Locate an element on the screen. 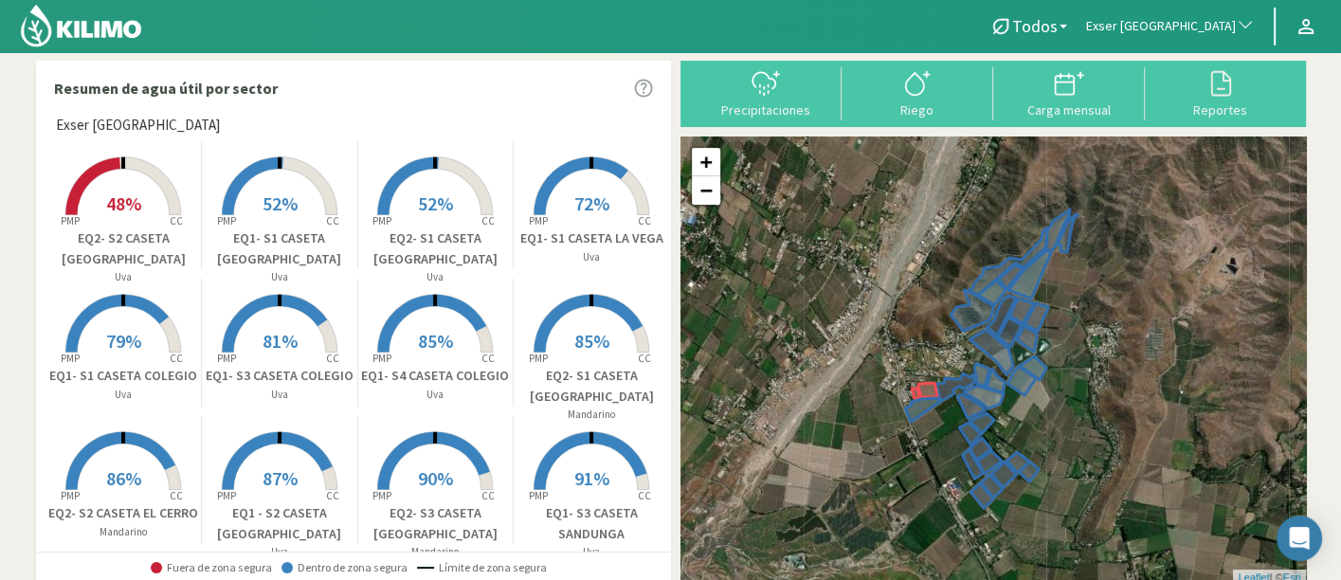 Image resolution: width=1341 pixels, height=580 pixels. span: 72% is located at coordinates (591, 203).